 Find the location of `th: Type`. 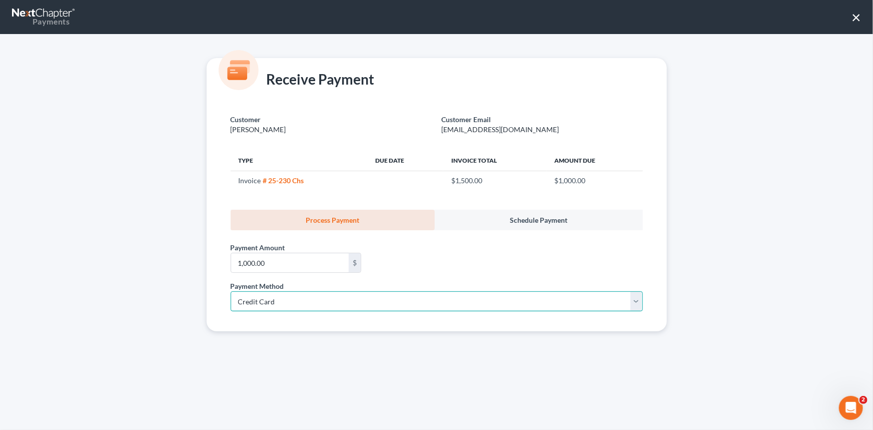

th: Type is located at coordinates (299, 161).